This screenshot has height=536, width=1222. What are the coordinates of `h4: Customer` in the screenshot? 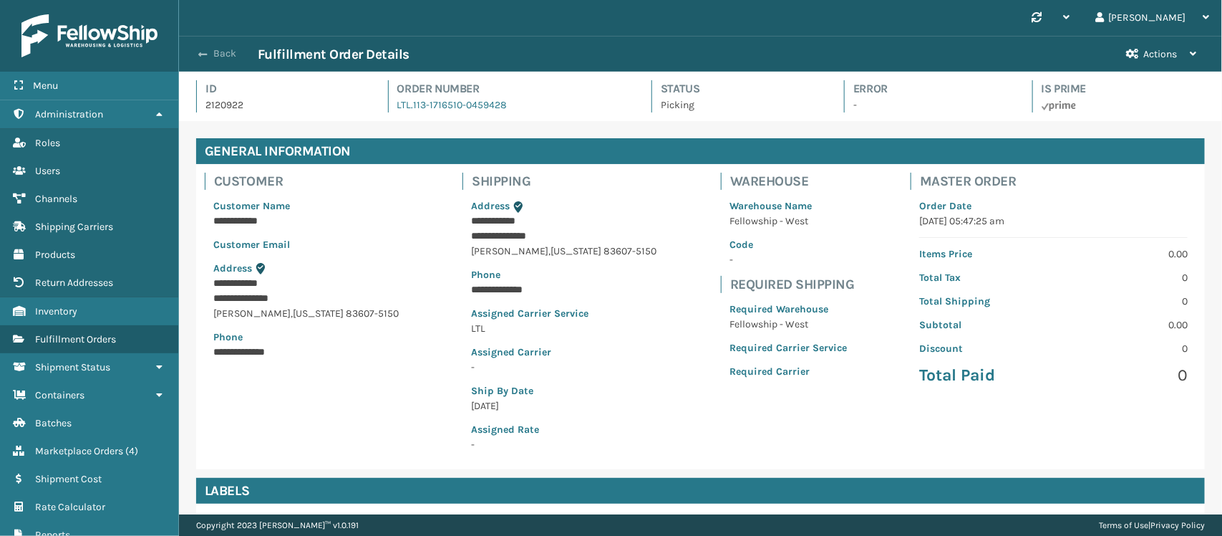 It's located at (311, 181).